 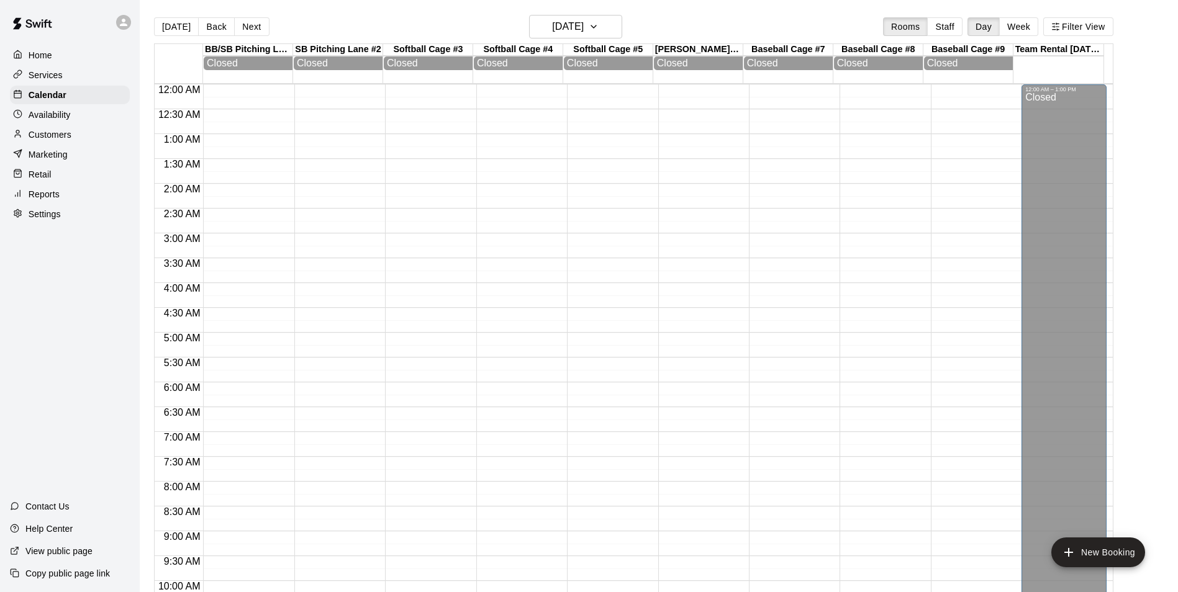 I want to click on p: Calendar, so click(x=47, y=95).